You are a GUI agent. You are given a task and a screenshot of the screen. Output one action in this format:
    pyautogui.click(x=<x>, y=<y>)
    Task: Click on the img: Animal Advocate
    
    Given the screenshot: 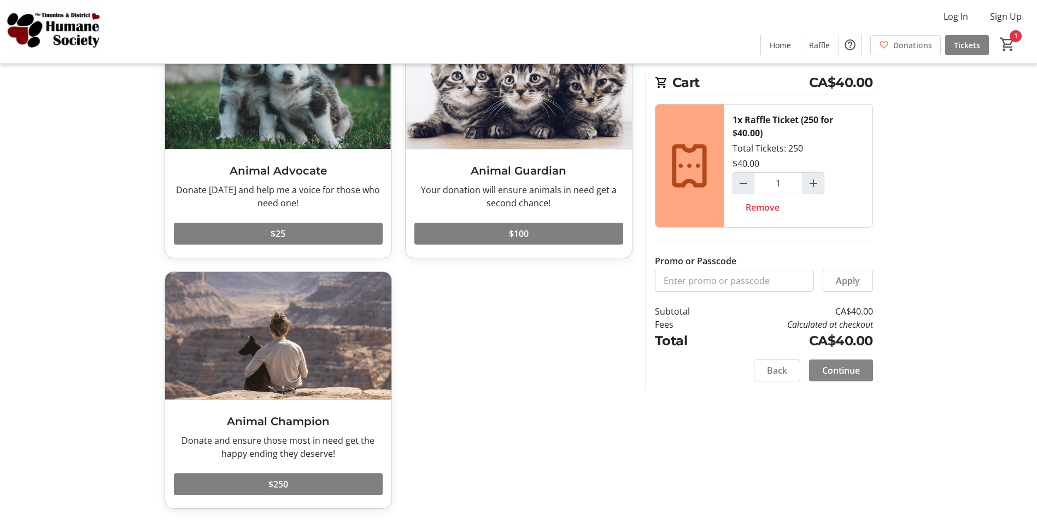 What is the action you would take?
    pyautogui.click(x=278, y=85)
    